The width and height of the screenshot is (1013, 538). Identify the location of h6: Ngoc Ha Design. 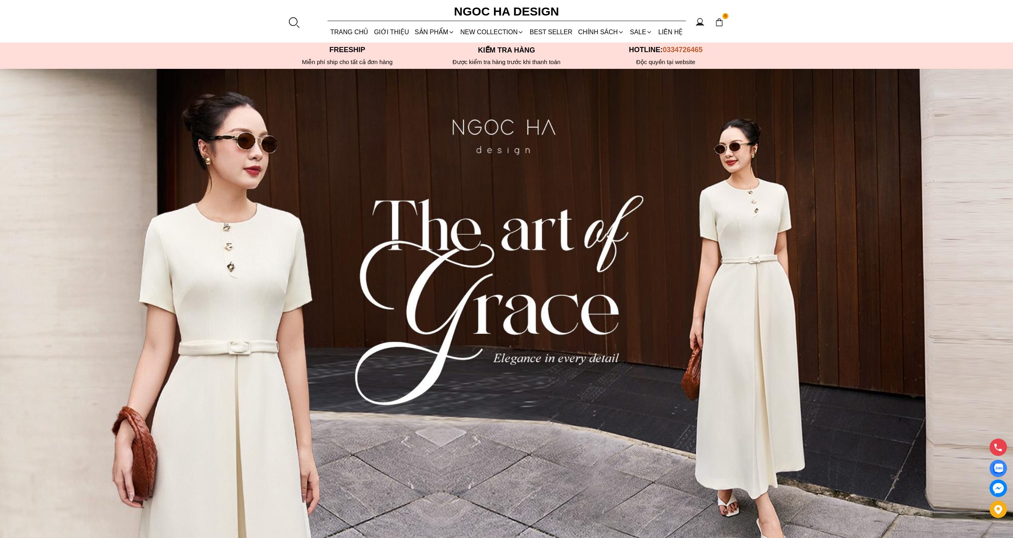
(506, 12).